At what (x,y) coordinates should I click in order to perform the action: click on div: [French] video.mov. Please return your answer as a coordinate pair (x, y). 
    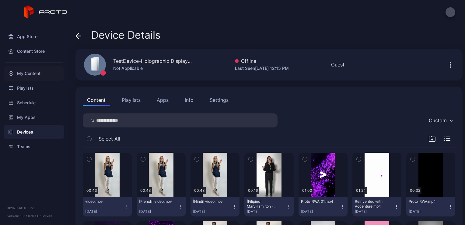
    Looking at the image, I should click on (156, 201).